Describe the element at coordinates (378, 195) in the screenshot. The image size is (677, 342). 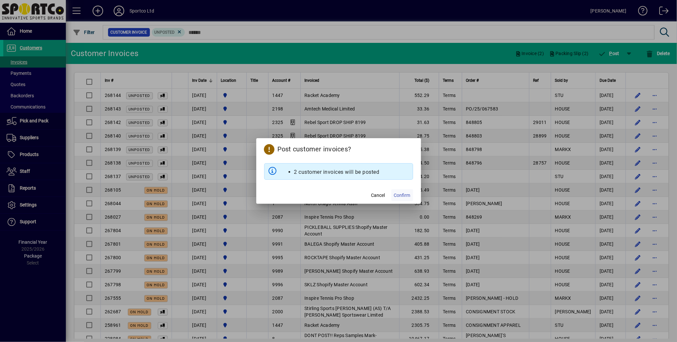
I see `button: Cancel` at that location.